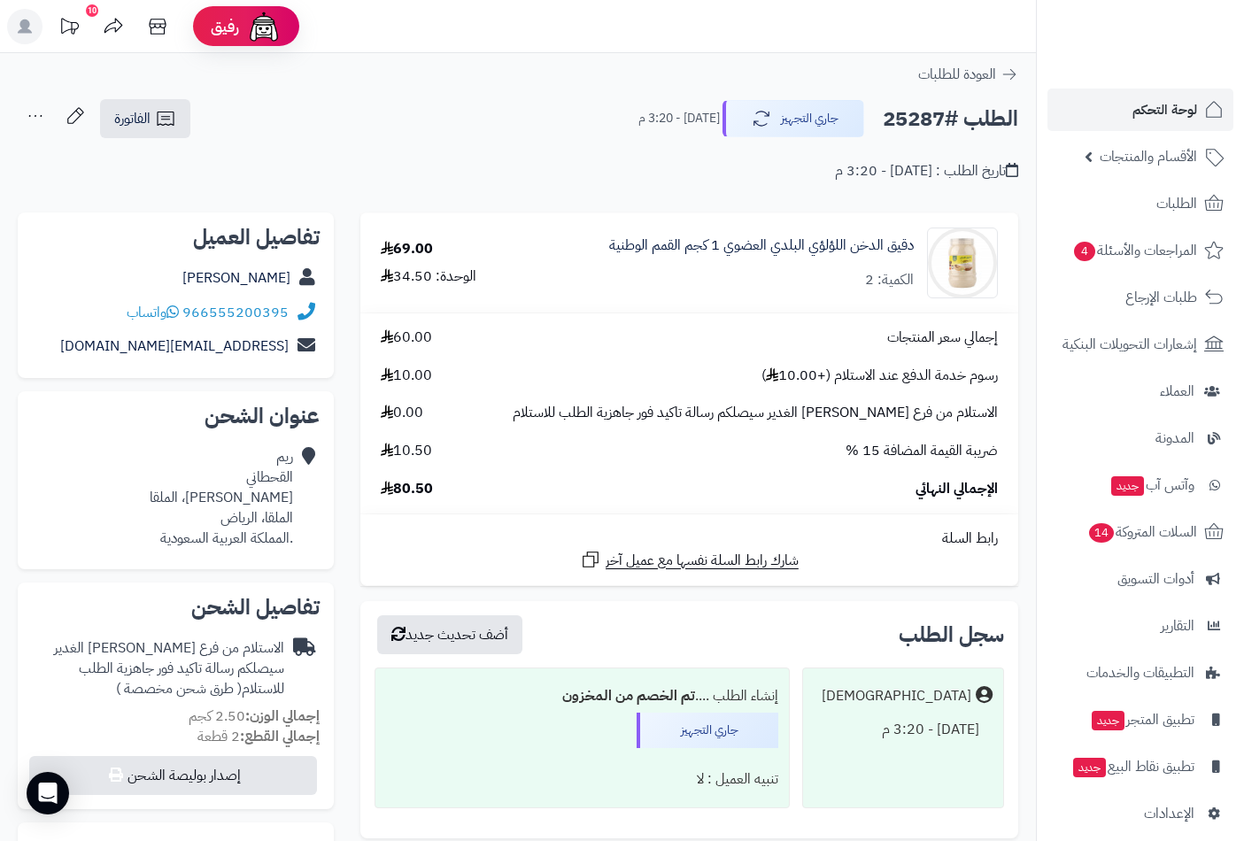 Image resolution: width=1244 pixels, height=841 pixels. Describe the element at coordinates (175, 416) in the screenshot. I see `h2: عنوان الشحن` at that location.